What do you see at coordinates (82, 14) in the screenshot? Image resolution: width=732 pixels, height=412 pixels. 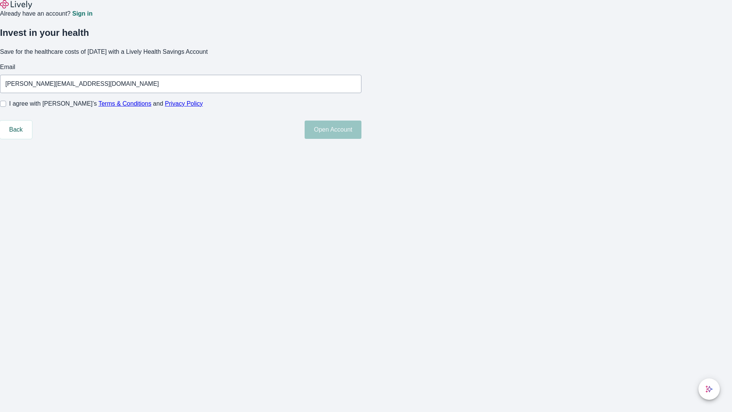 I see `a: Sign in` at bounding box center [82, 14].